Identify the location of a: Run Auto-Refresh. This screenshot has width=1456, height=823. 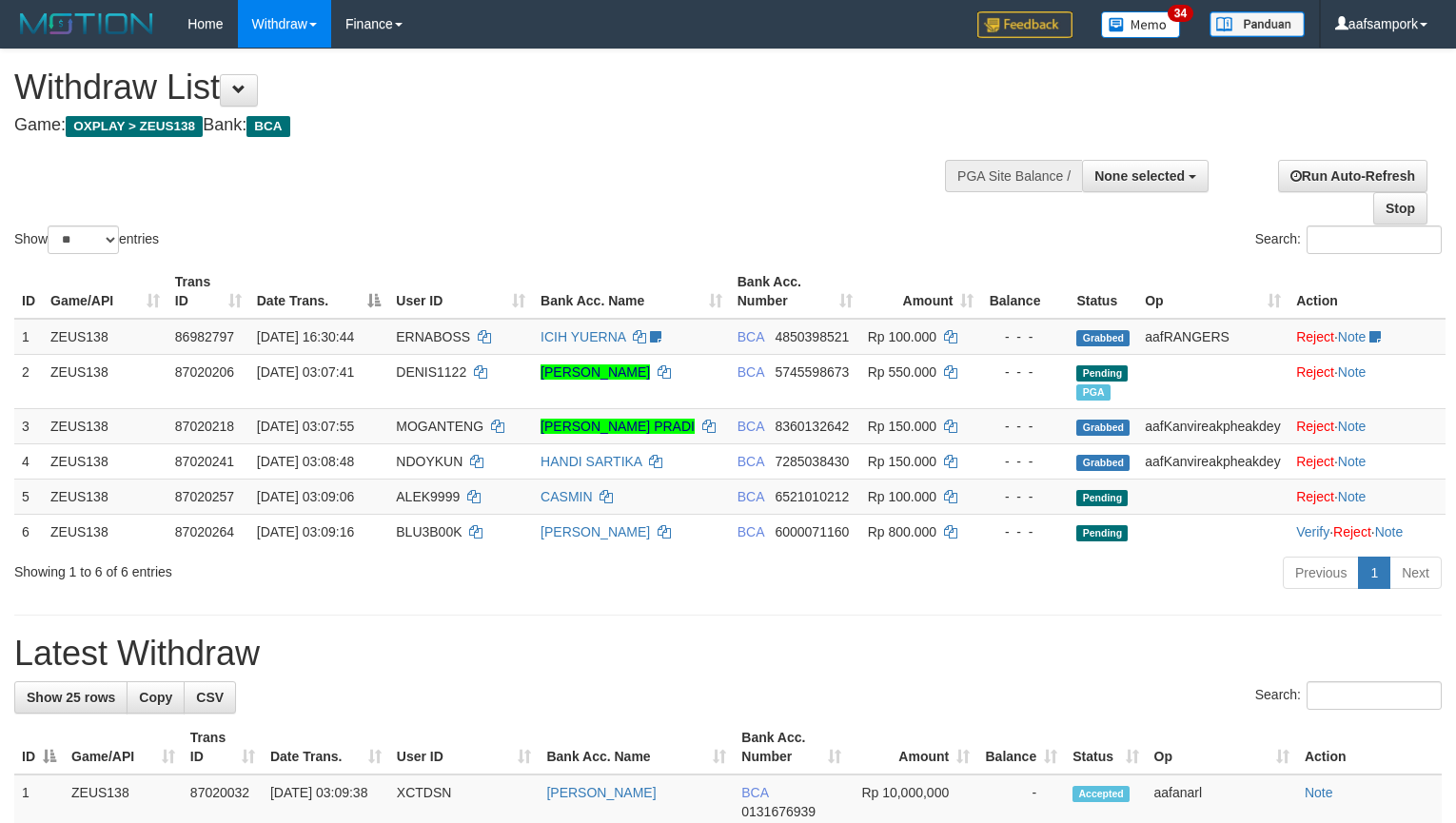
(1352, 176).